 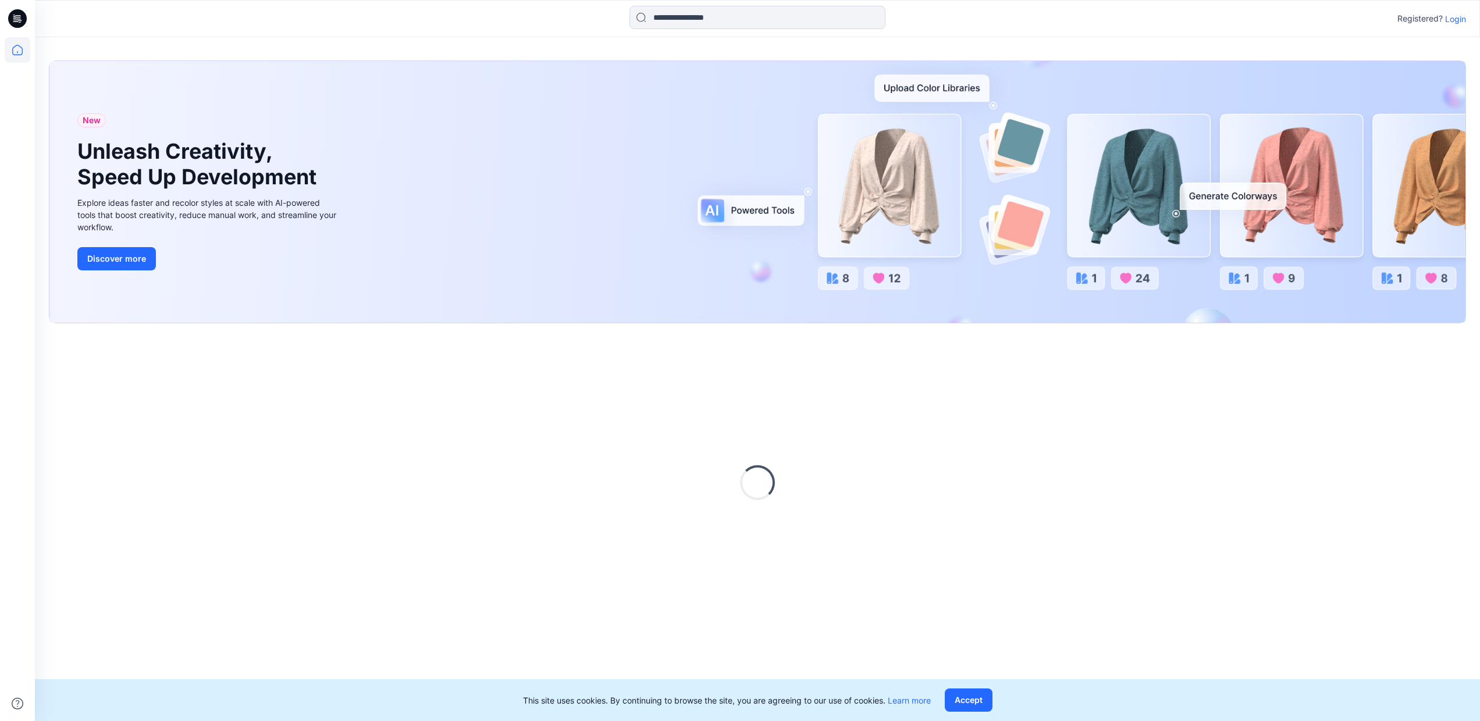 I want to click on h1: Unleash Creativity, Speed Up Development, so click(x=200, y=164).